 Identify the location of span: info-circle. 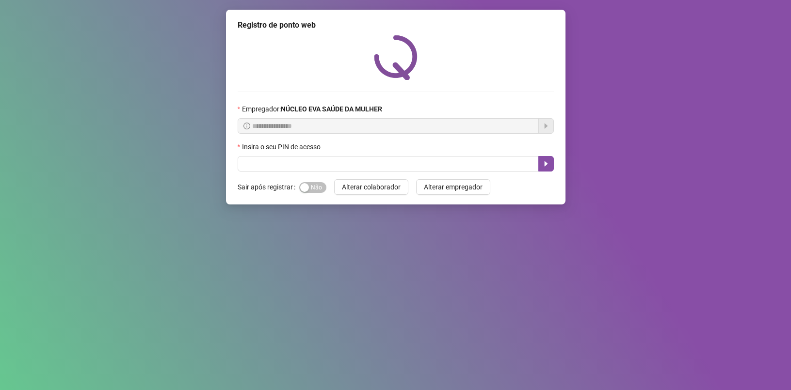
(247, 126).